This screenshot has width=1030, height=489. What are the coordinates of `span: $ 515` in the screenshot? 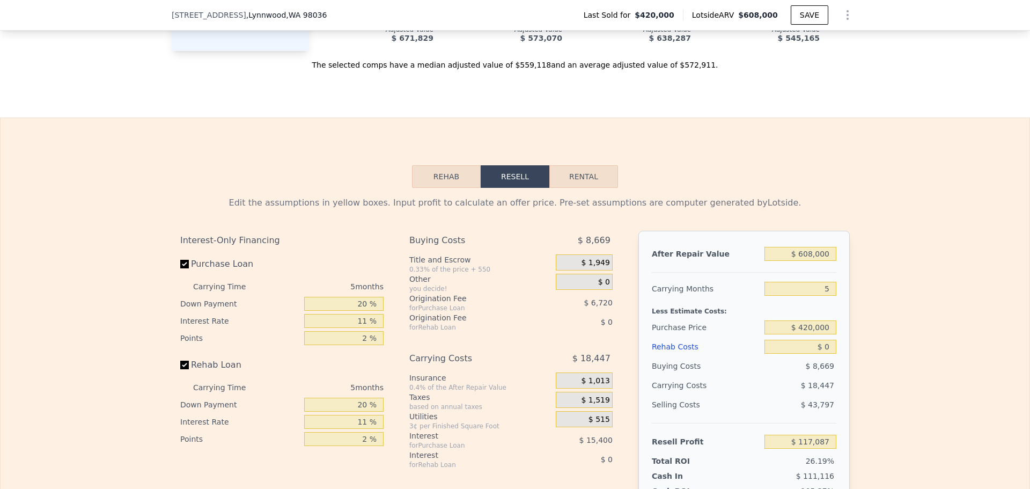 It's located at (599, 420).